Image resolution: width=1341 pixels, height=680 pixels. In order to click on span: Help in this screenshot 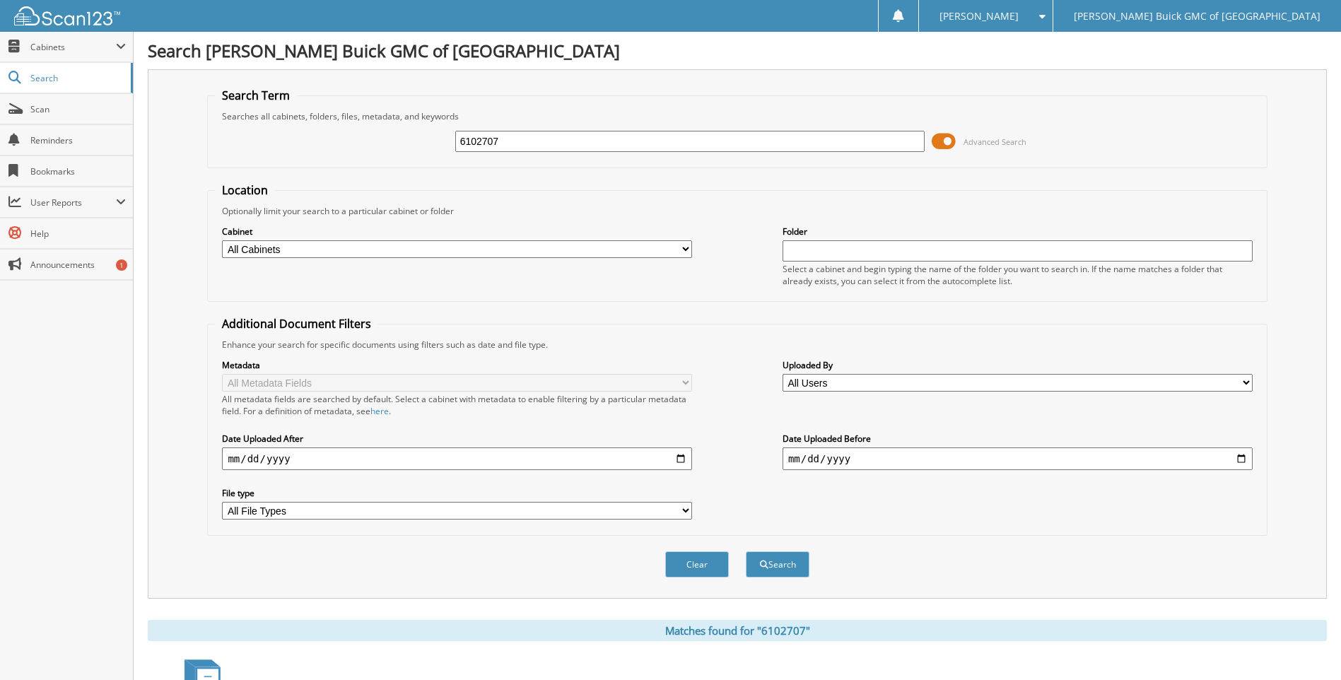, I will do `click(78, 233)`.